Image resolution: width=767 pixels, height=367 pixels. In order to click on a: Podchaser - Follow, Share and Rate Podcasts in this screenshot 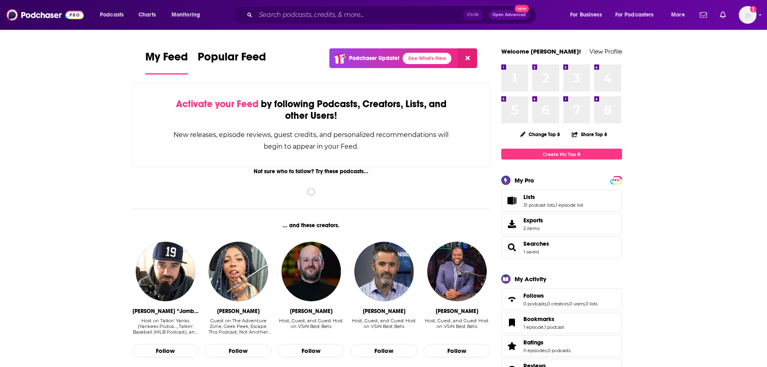, I will do `click(45, 15)`.